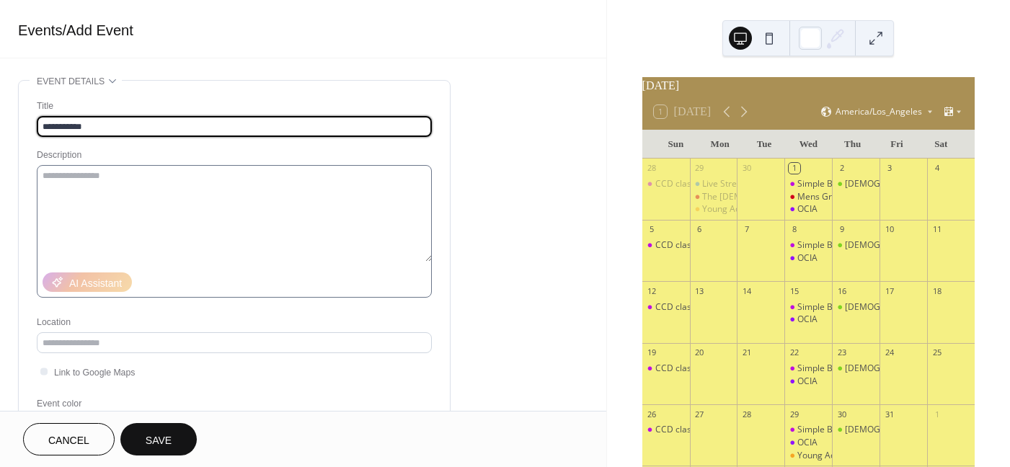  Describe the element at coordinates (841, 290) in the screenshot. I see `div: 16` at that location.